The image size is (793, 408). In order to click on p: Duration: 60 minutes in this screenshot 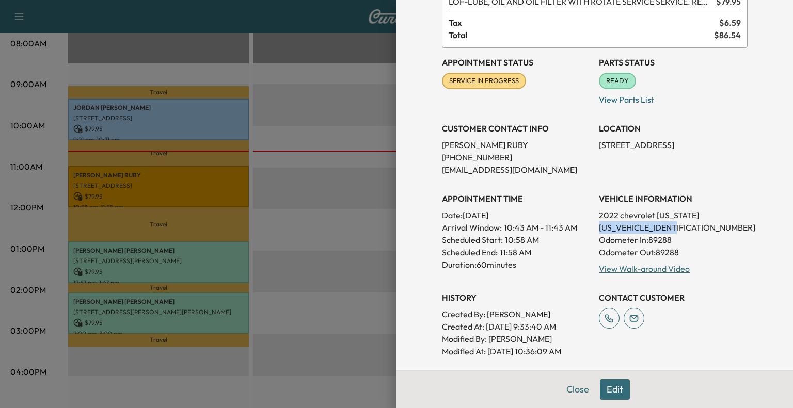, I will do `click(516, 265)`.